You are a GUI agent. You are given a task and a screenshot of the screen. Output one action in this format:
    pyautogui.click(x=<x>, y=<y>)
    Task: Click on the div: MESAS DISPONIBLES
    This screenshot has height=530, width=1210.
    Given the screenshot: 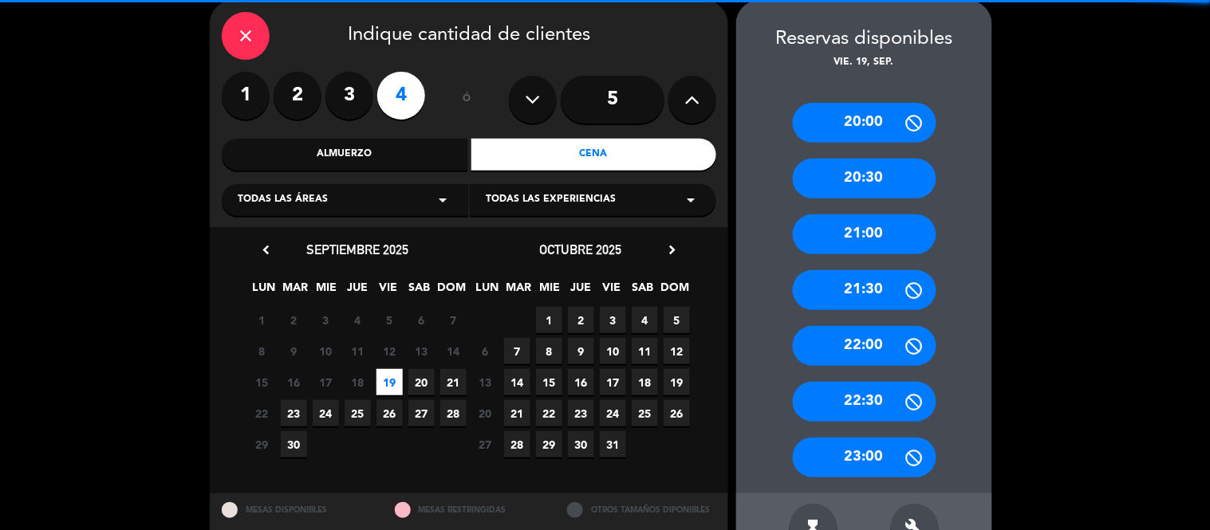 What is the action you would take?
    pyautogui.click(x=296, y=510)
    